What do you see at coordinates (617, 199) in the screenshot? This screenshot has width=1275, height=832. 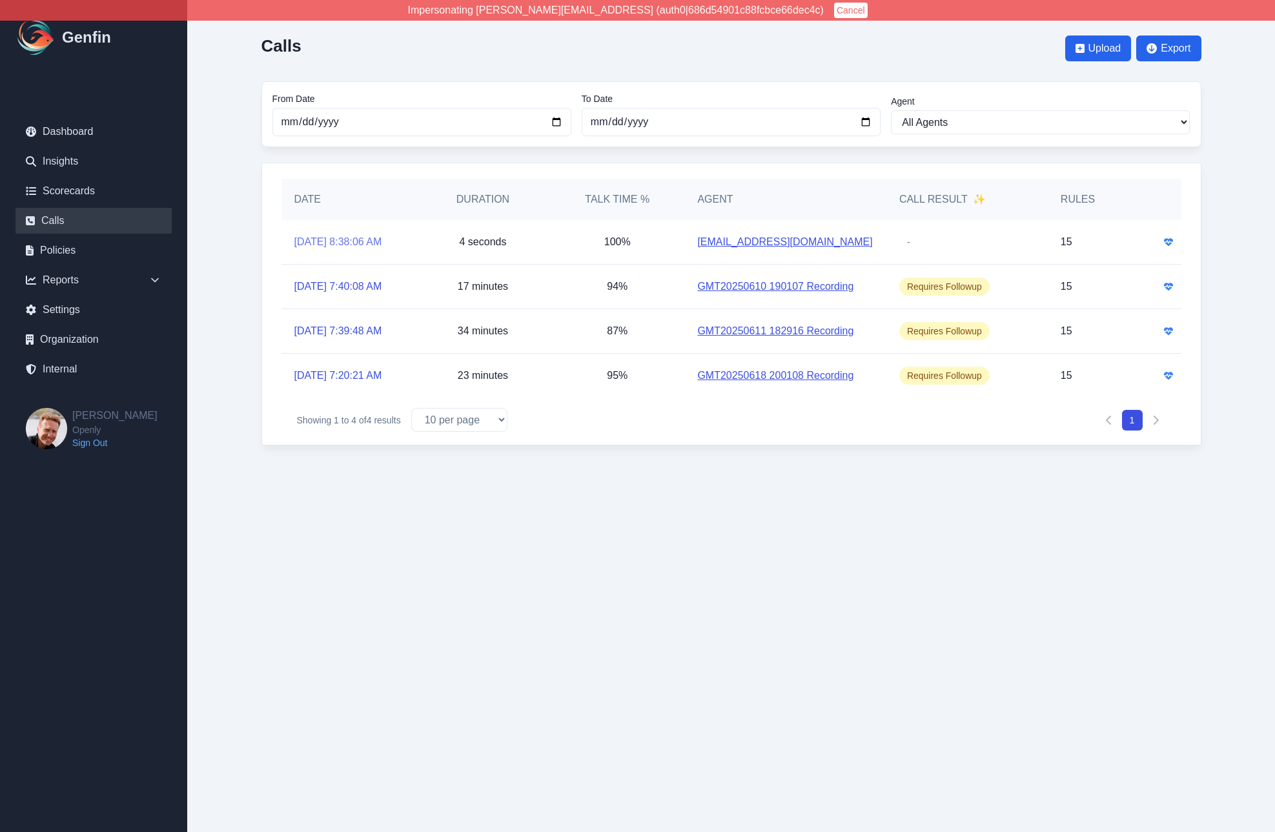 I see `h5: Talk Time %` at bounding box center [617, 199].